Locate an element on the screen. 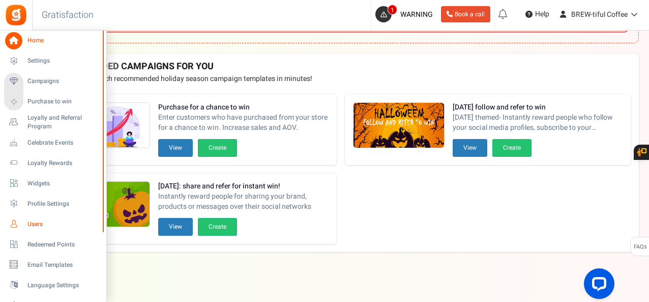 The height and width of the screenshot is (302, 649). a: Home is located at coordinates (53, 41).